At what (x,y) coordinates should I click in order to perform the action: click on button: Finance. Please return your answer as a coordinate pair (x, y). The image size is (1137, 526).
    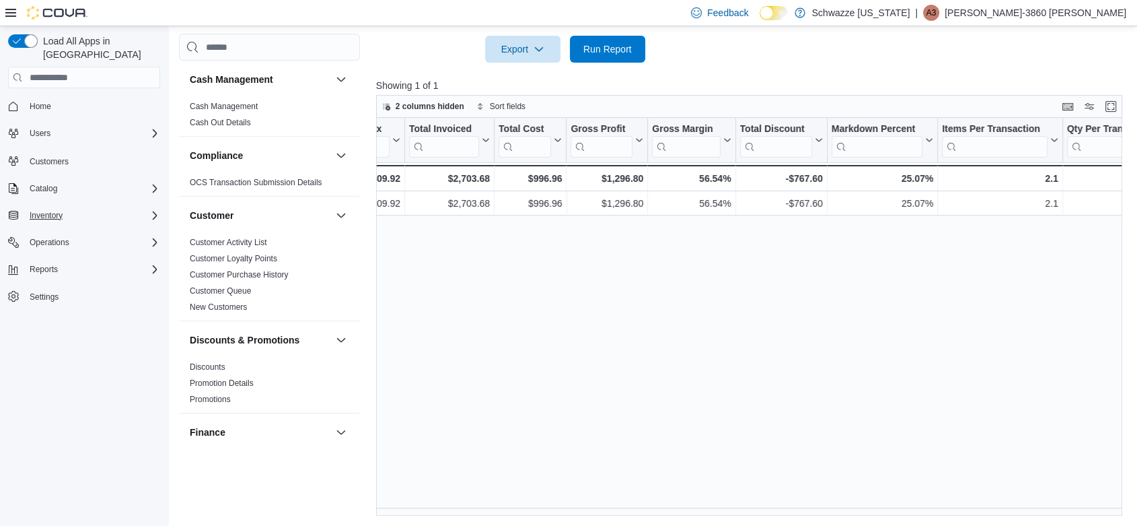
    Looking at the image, I should click on (341, 432).